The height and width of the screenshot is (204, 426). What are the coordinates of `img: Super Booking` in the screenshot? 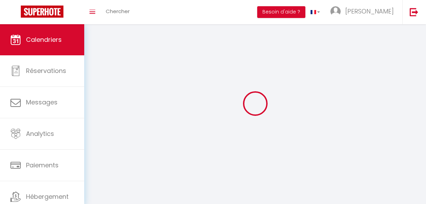 It's located at (42, 11).